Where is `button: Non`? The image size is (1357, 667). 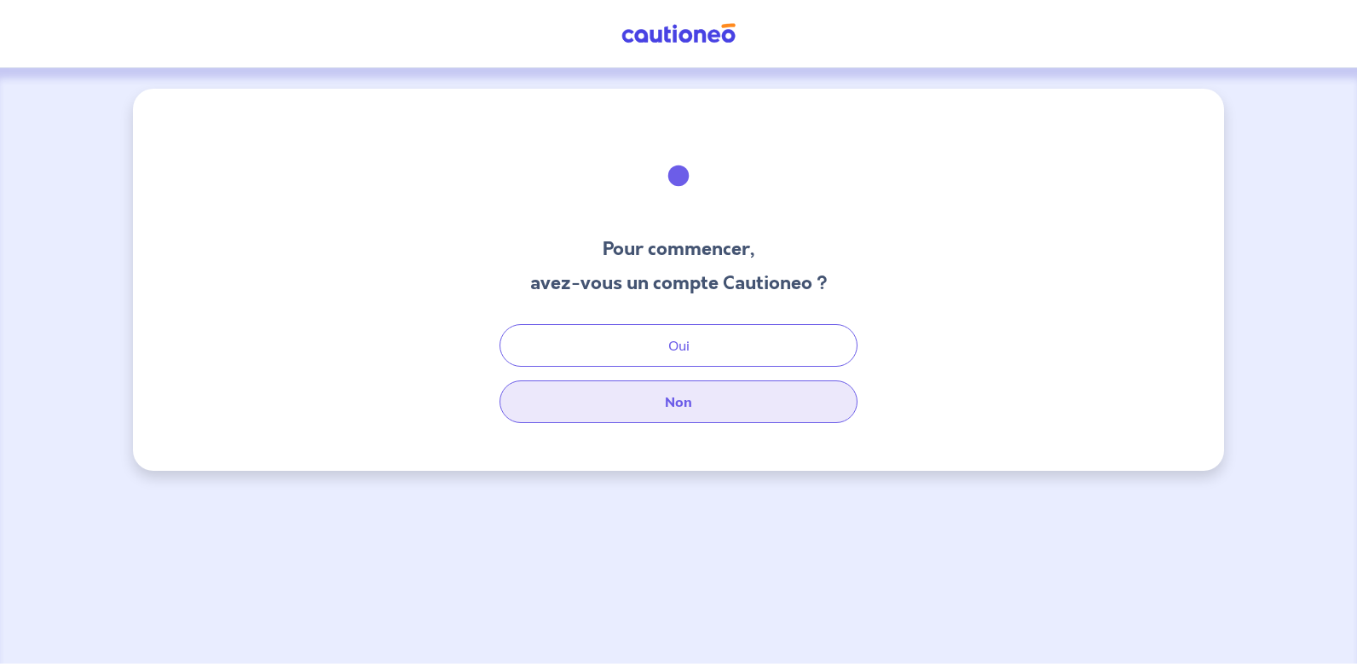 button: Non is located at coordinates (679, 401).